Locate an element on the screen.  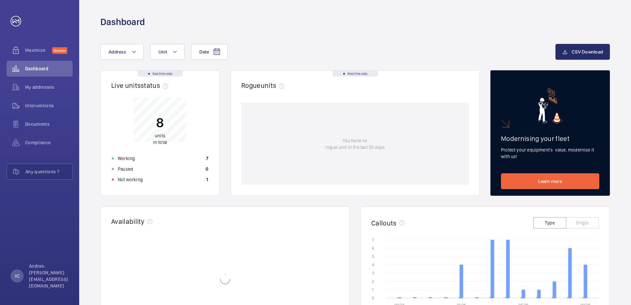
span: Date is located at coordinates (204, 52).